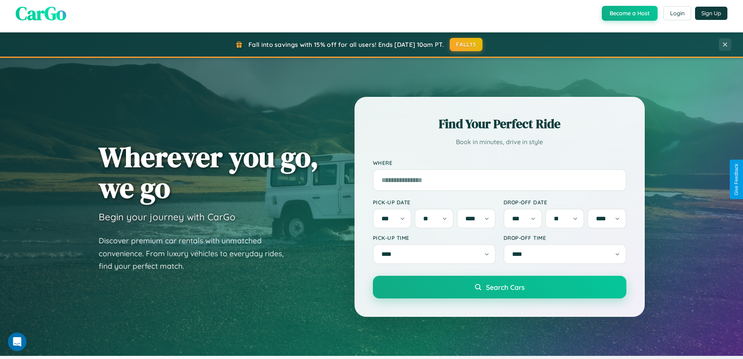 This screenshot has height=359, width=743. Describe the element at coordinates (500, 142) in the screenshot. I see `p: Book in minutes, drive in style` at that location.